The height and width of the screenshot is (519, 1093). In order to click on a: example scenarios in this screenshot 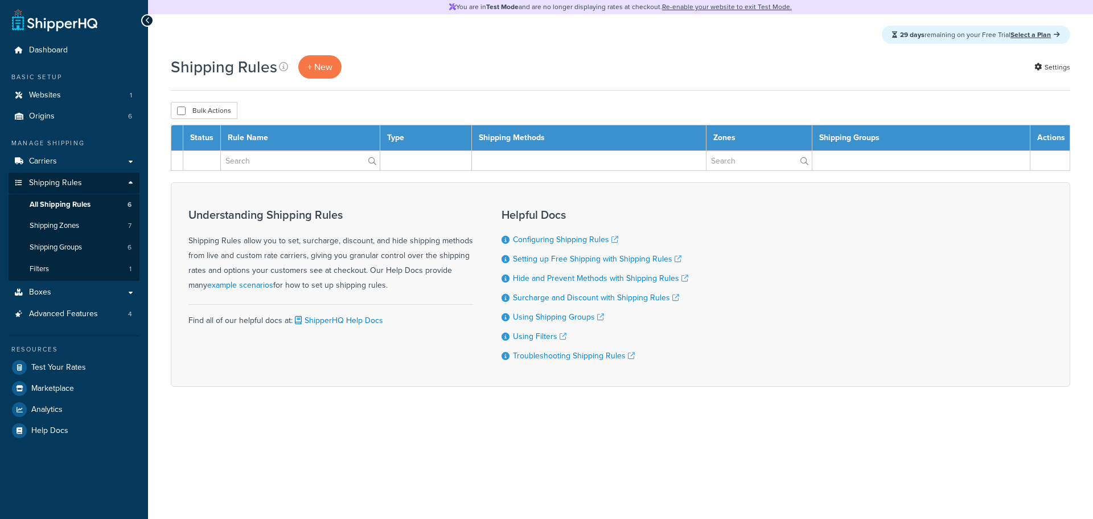, I will do `click(240, 285)`.